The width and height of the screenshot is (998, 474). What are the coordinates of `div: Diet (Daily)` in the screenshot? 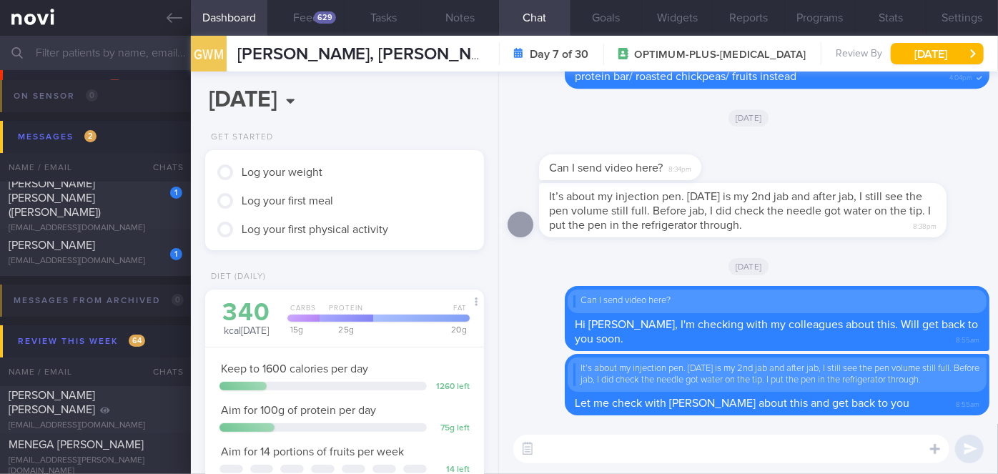 It's located at (235, 277).